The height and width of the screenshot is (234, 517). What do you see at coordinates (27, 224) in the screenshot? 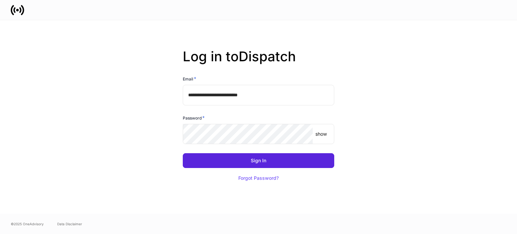
I see `span: © 2025 OneAdvisory` at bounding box center [27, 224].